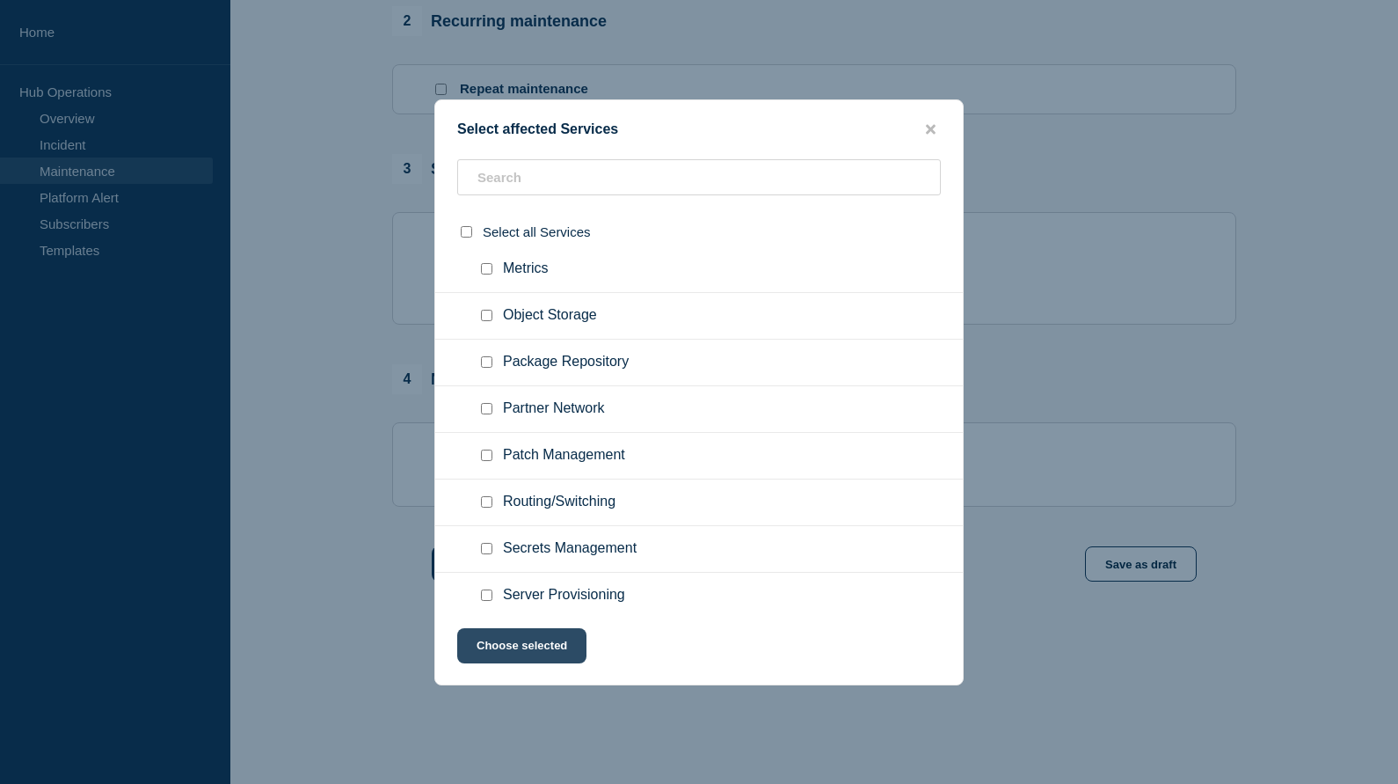  Describe the element at coordinates (521, 645) in the screenshot. I see `button: Choose selected` at that location.